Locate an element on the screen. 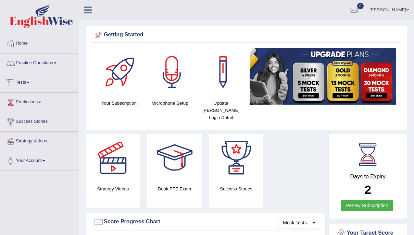  h4: Book PTE Exam is located at coordinates (175, 188).